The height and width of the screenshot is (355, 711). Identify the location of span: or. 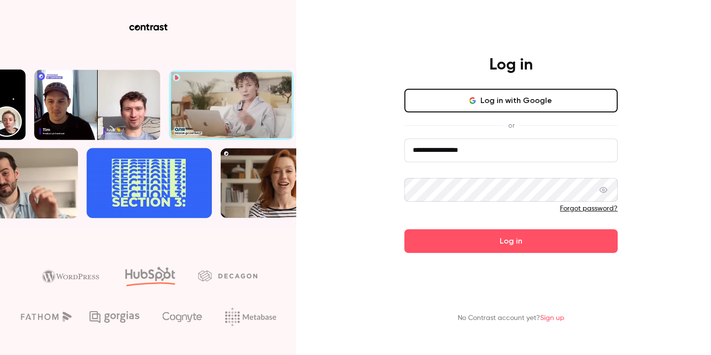
(511, 125).